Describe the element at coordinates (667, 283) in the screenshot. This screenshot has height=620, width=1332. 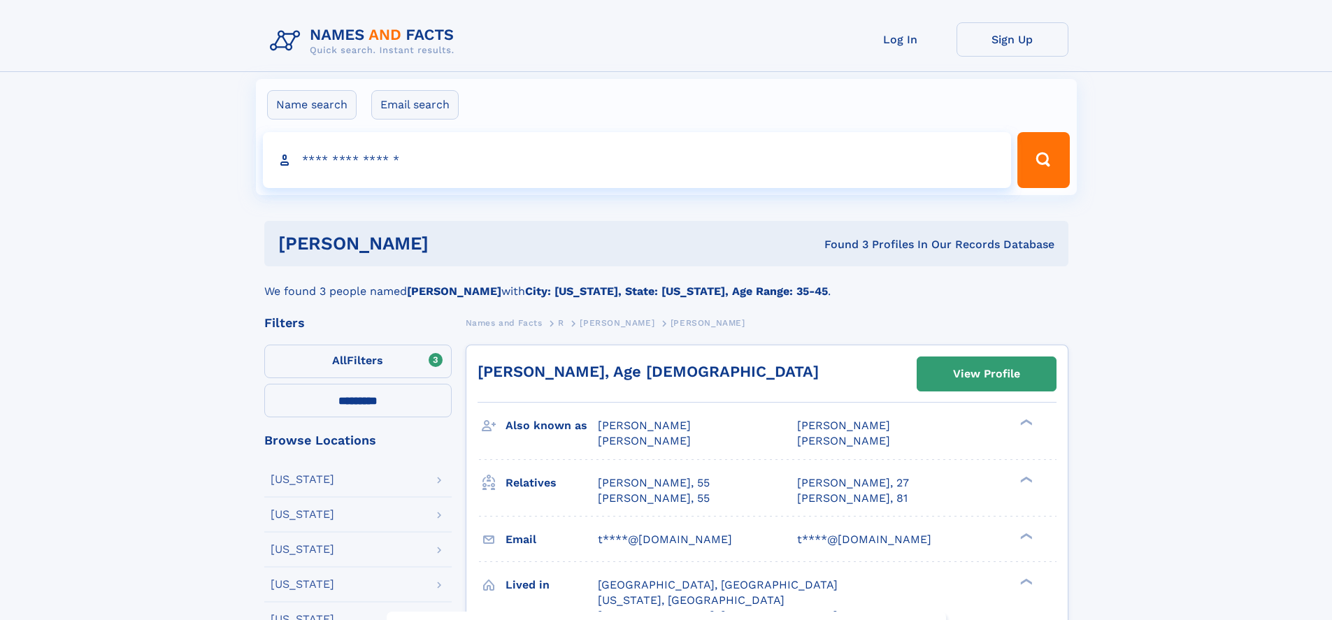
I see `div: We found 3 people named with .` at that location.